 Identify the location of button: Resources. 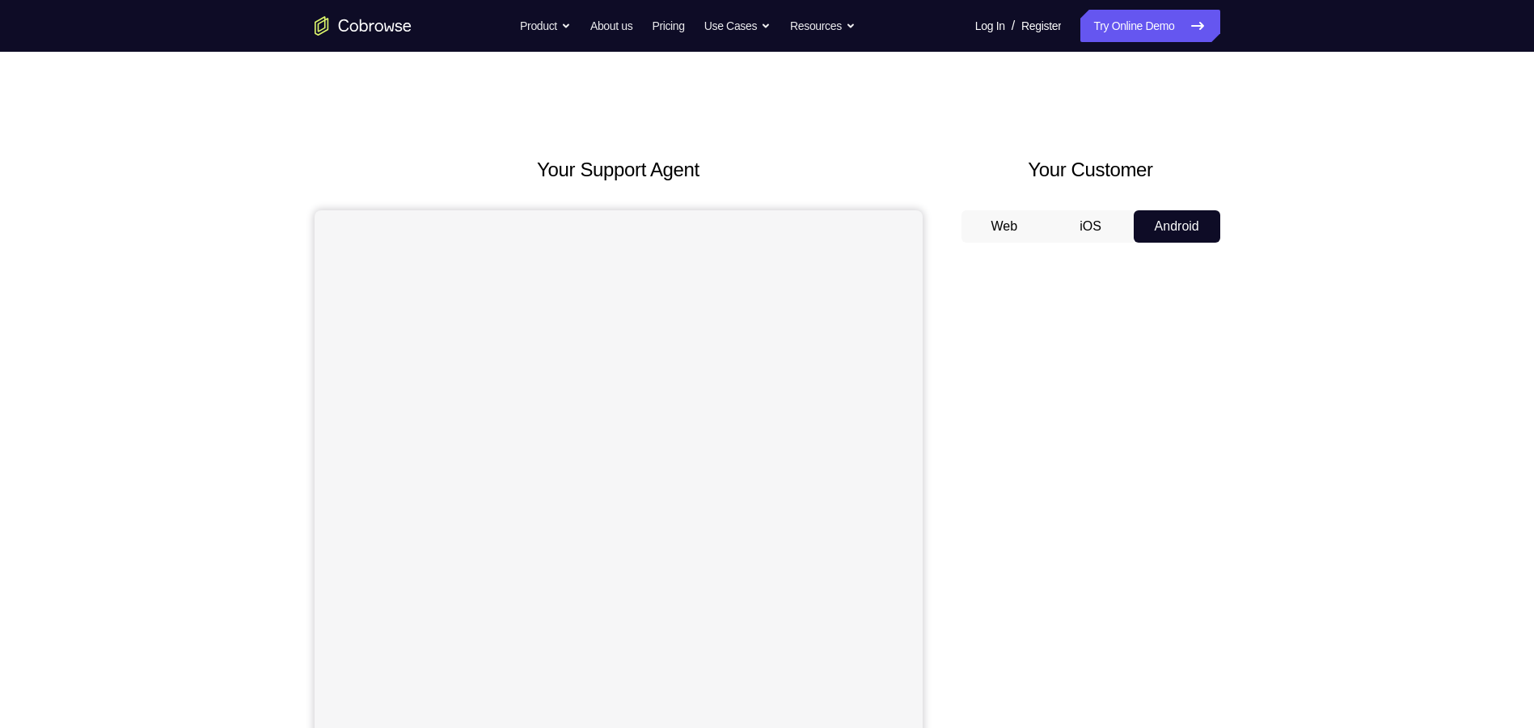
(822, 26).